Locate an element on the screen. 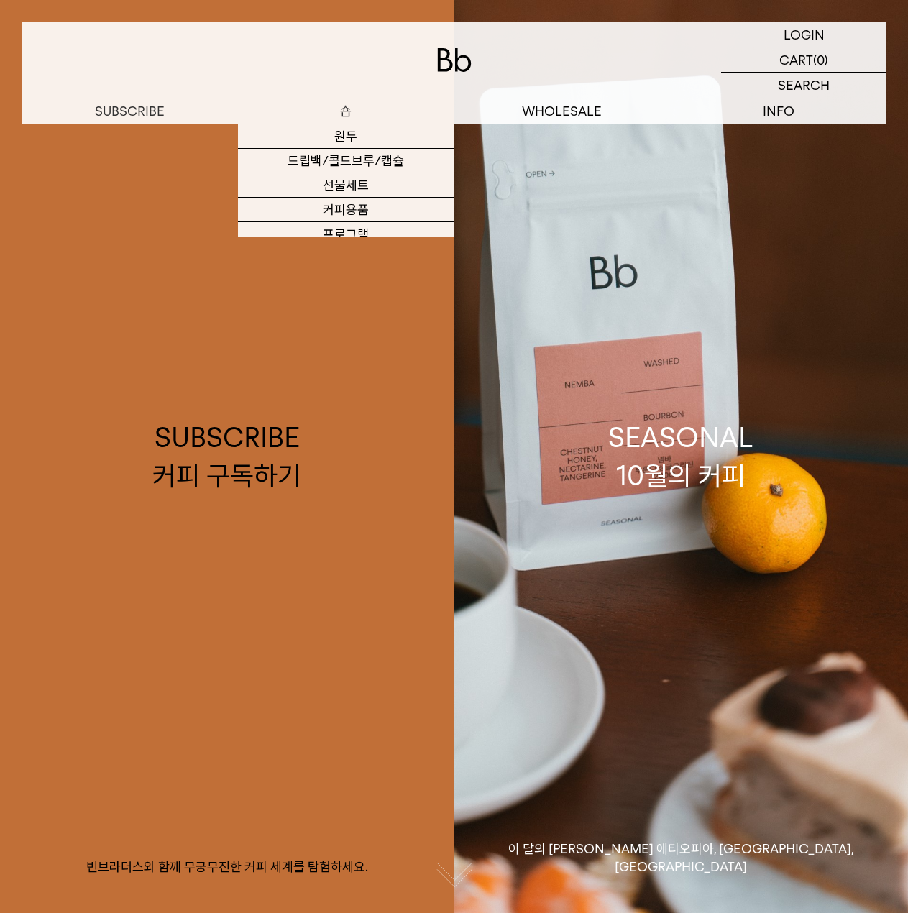  a: 원두 is located at coordinates (346, 137).